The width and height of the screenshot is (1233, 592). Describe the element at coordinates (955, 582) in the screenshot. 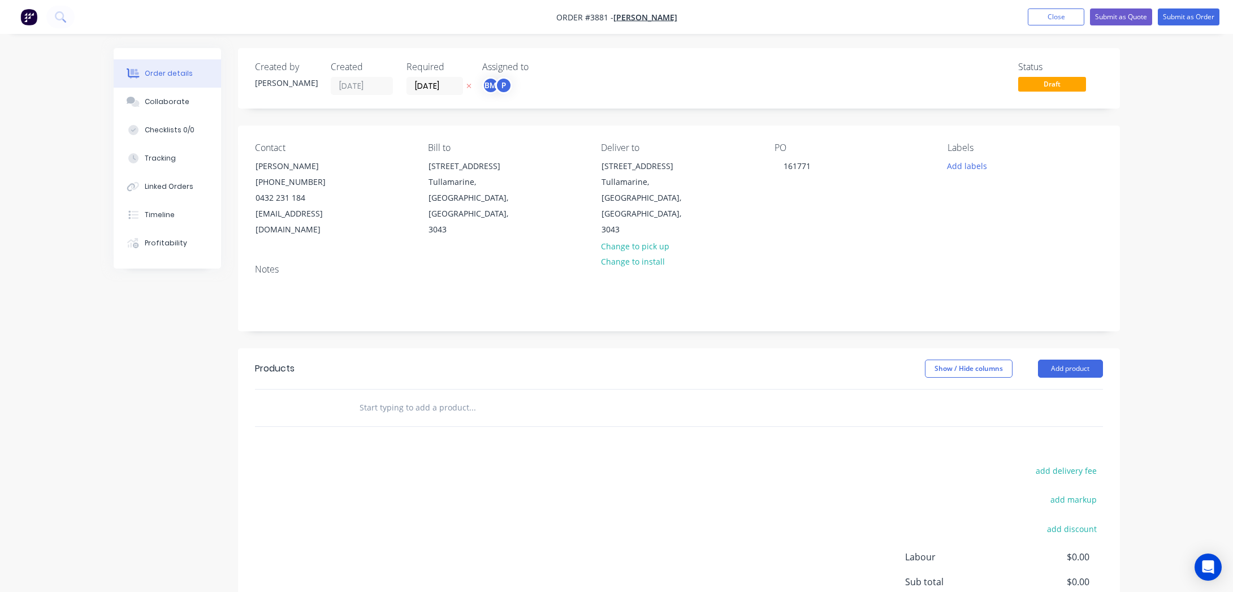

I see `span: Sub total` at that location.